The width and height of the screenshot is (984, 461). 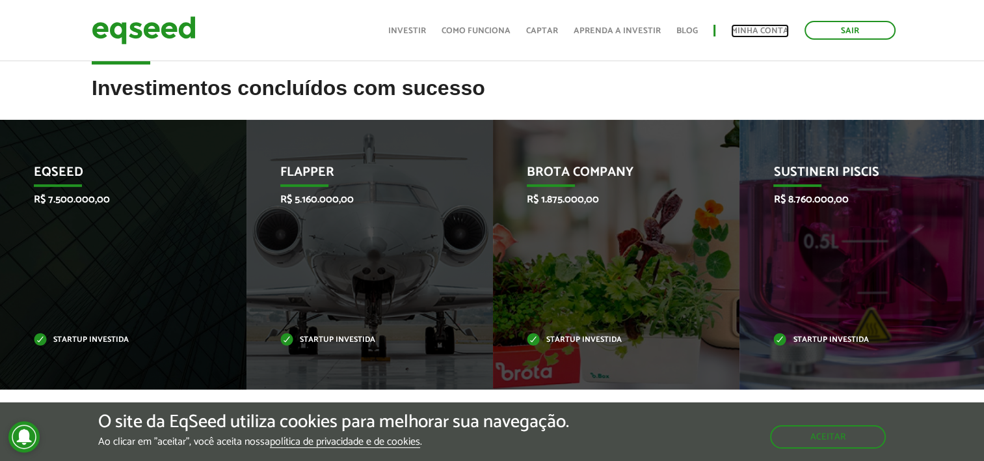 What do you see at coordinates (828, 436) in the screenshot?
I see `button: Aceitar` at bounding box center [828, 436].